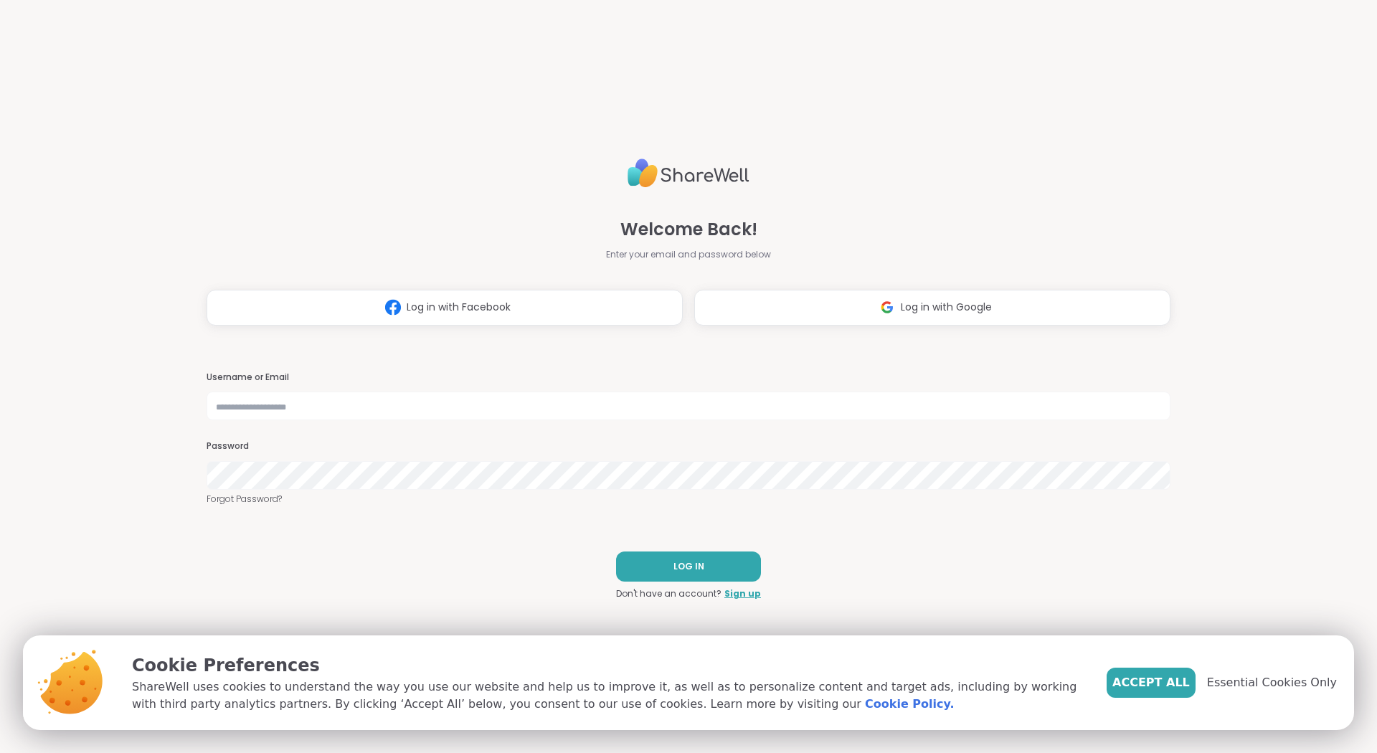  What do you see at coordinates (688, 446) in the screenshot?
I see `h3: Password` at bounding box center [688, 446].